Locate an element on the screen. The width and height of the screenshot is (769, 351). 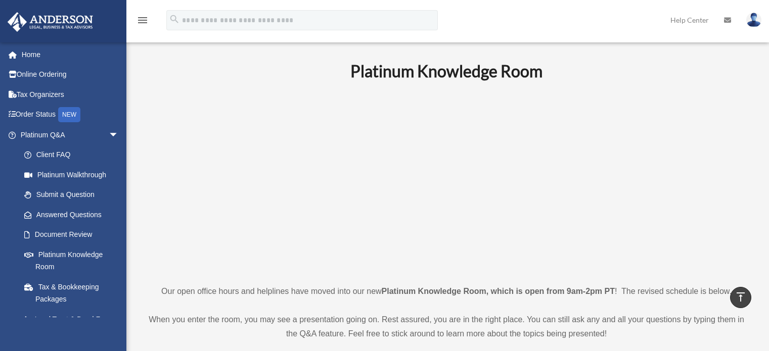
a: Platinum Q&Aarrow_drop_down is located at coordinates (70, 135).